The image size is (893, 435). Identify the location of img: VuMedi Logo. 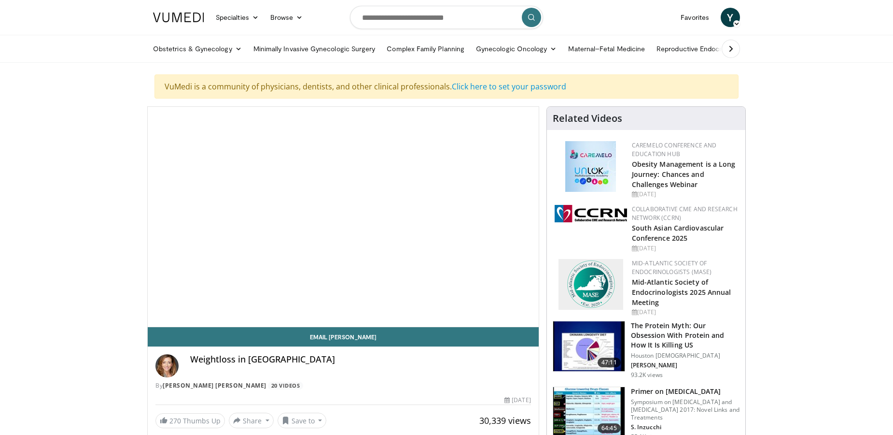
(179, 17).